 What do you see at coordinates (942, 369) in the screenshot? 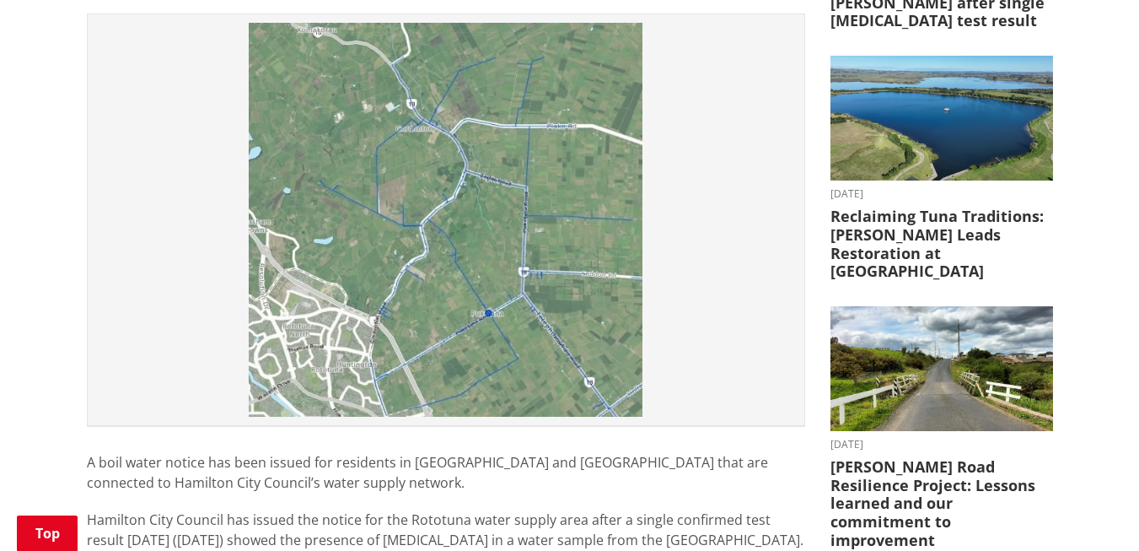
I see `img: PR-21222 Huia Road Relience Munro Road Bridge` at bounding box center [942, 369].